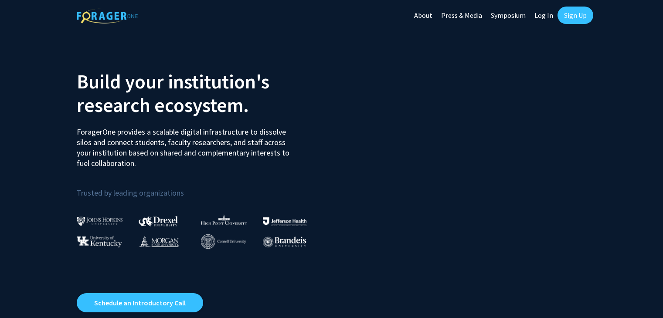  Describe the element at coordinates (285, 222) in the screenshot. I see `img: Thomas Jefferson University` at that location.